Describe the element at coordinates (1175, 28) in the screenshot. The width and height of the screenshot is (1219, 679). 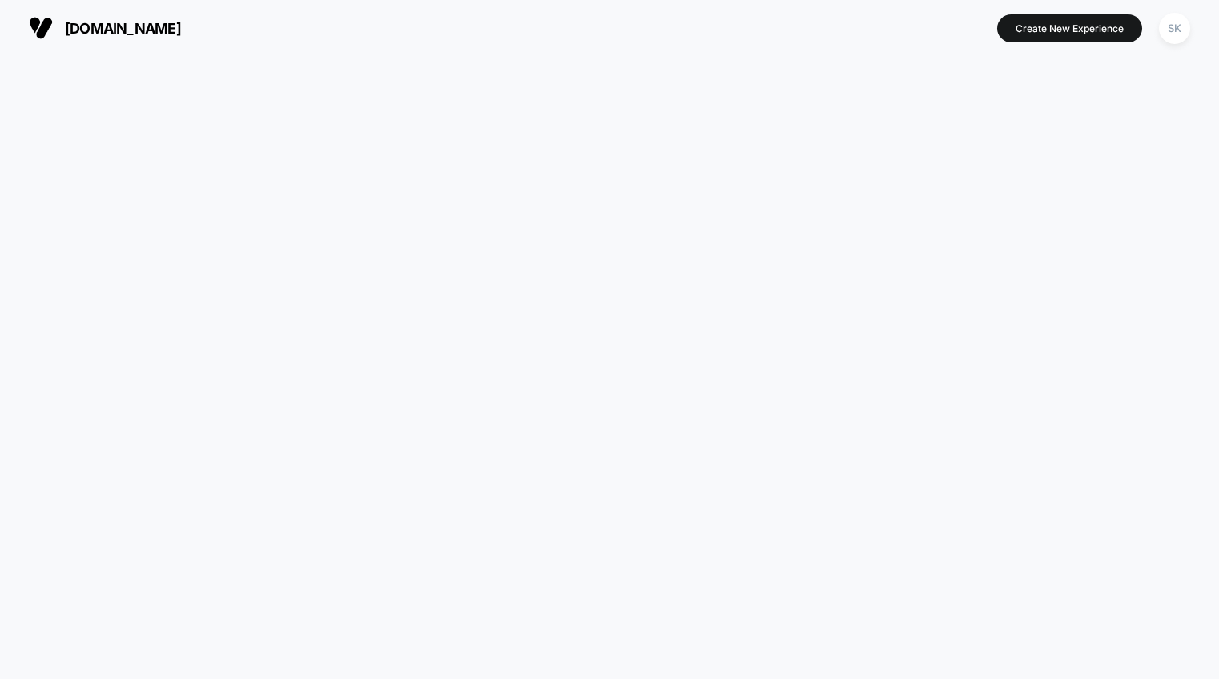
I see `button: SK` at that location.